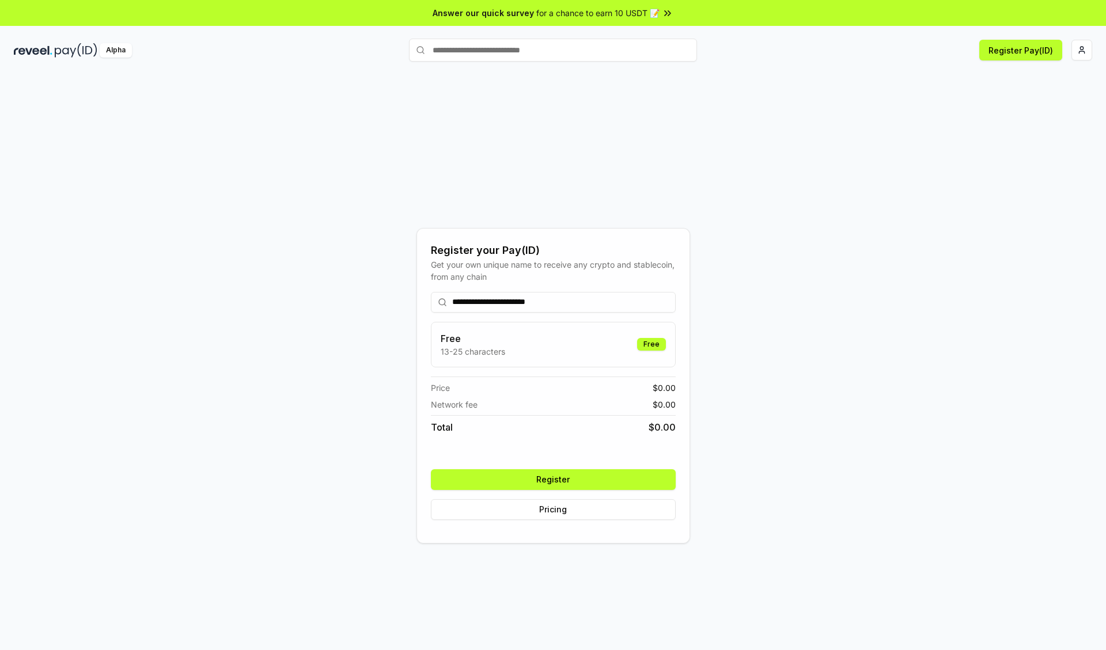 Image resolution: width=1106 pixels, height=650 pixels. What do you see at coordinates (454, 404) in the screenshot?
I see `span: Network fee` at bounding box center [454, 404].